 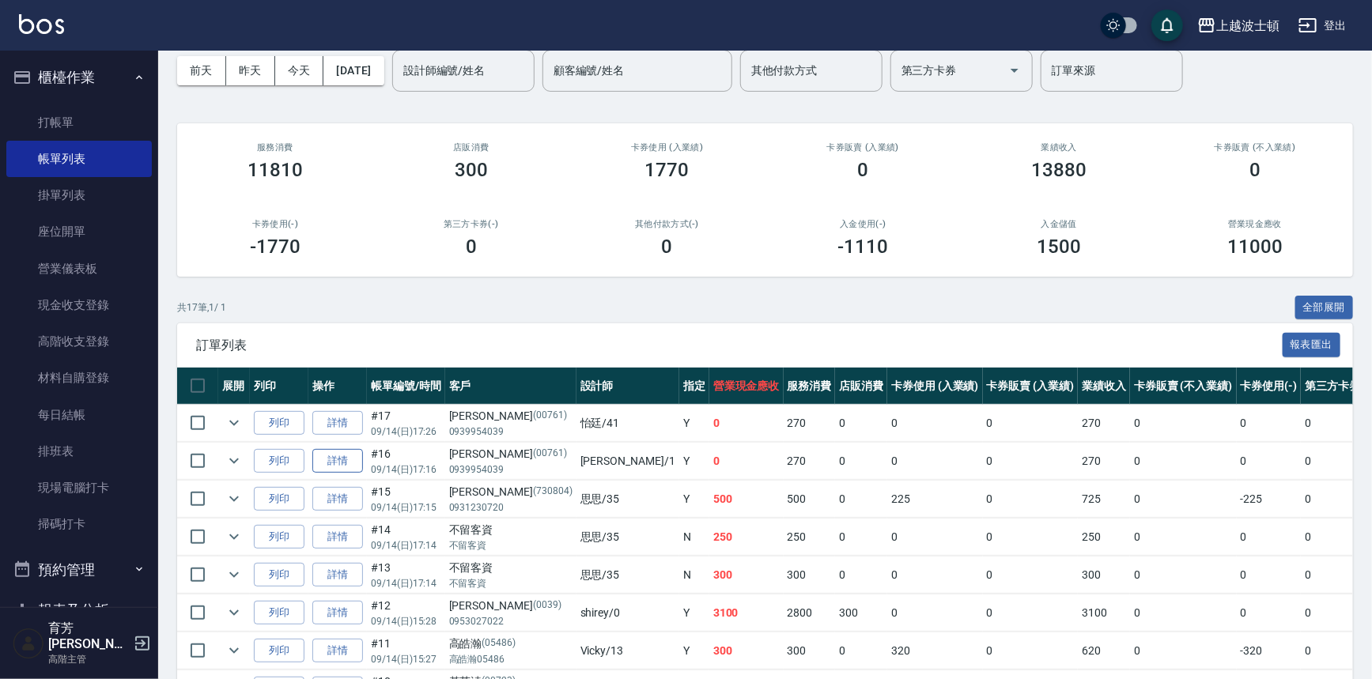 I want to click on p: (00761), so click(x=550, y=454).